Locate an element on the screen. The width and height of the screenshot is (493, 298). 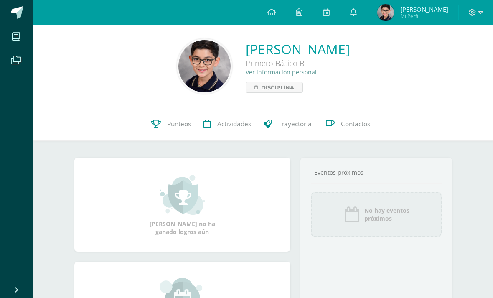
span: Disciplina is located at coordinates (277, 87).